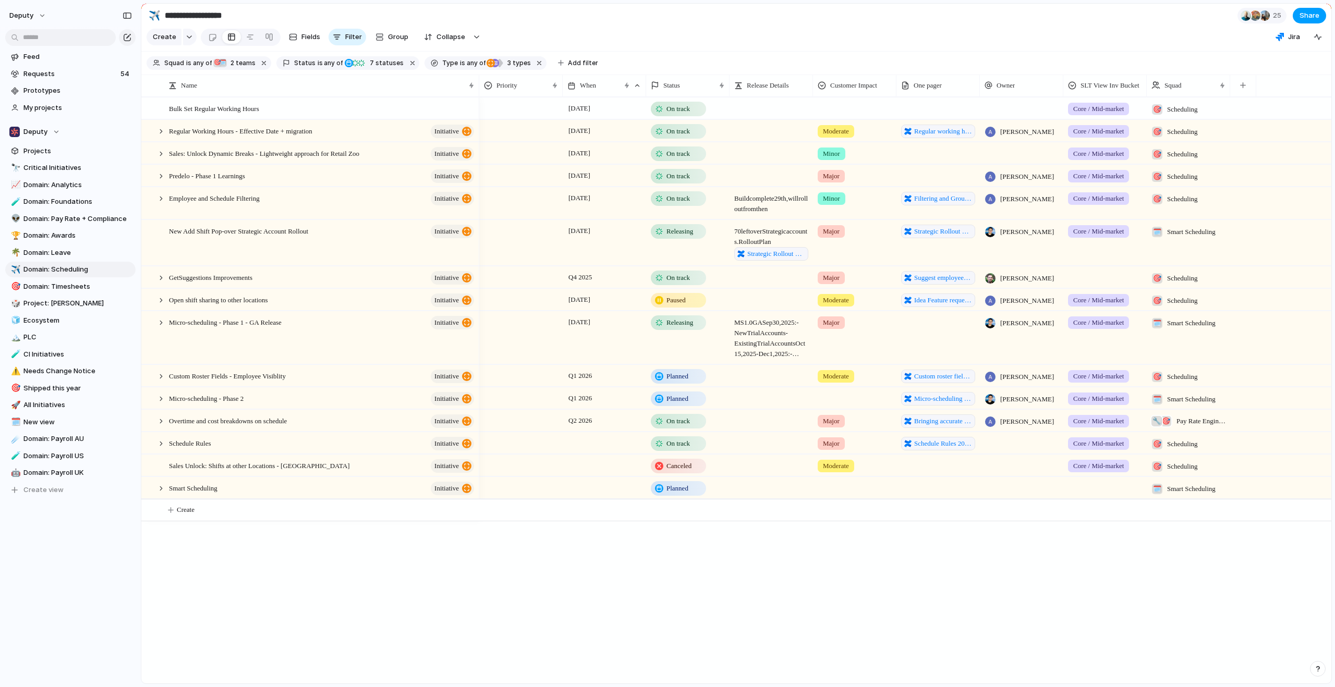 The height and width of the screenshot is (687, 1335). I want to click on span: types, so click(517, 63).